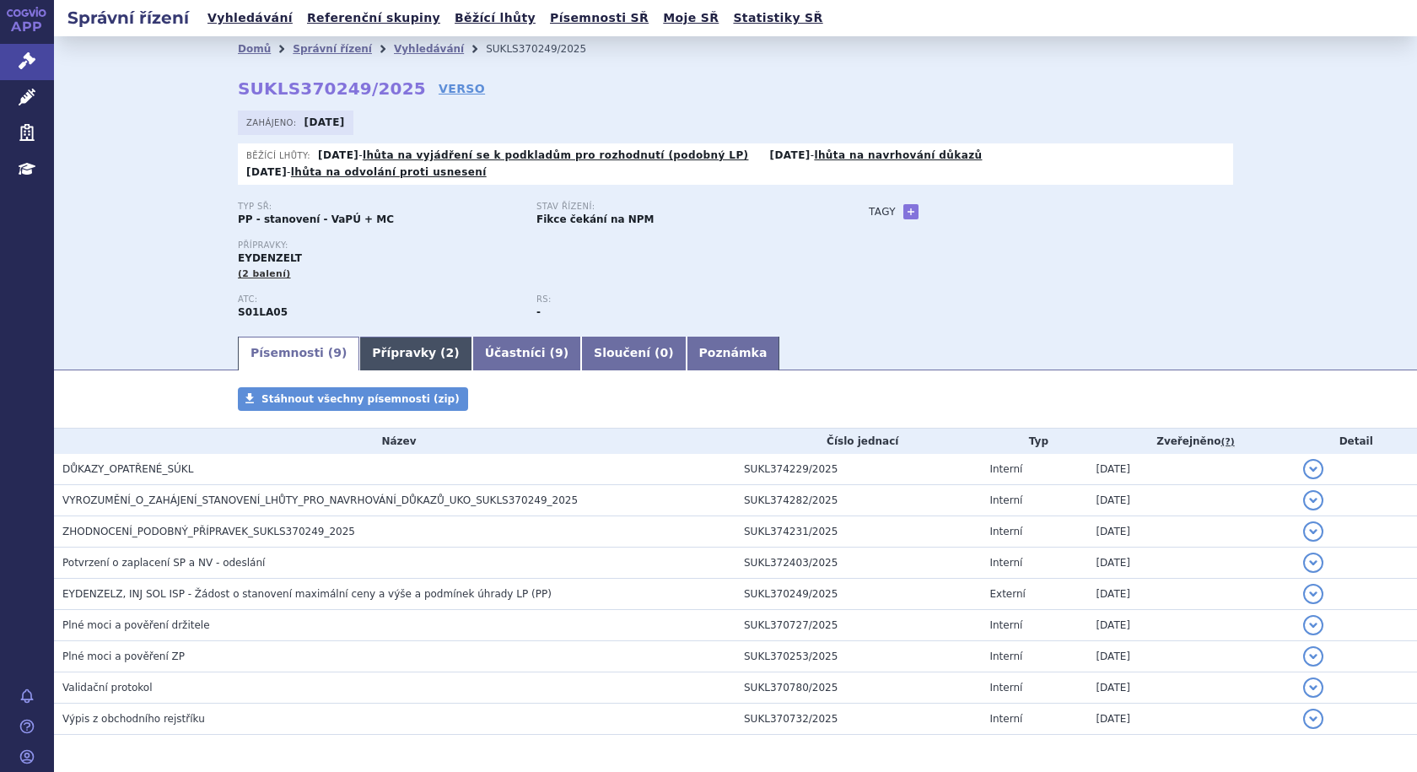 The image size is (1417, 772). I want to click on strong: SUKLS370249/2025, so click(332, 89).